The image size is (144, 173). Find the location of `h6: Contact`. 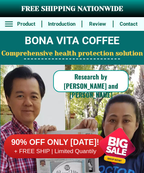

h6: Contact is located at coordinates (129, 24).